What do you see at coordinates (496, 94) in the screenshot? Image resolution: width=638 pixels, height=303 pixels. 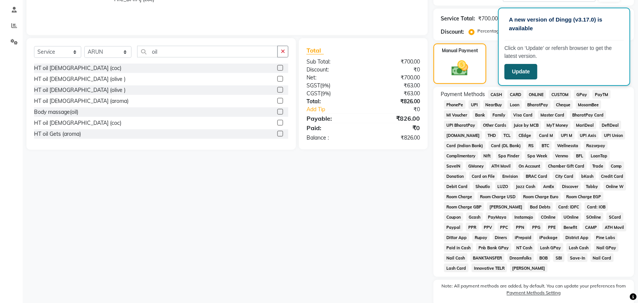 I see `span: CASH` at bounding box center [496, 94].